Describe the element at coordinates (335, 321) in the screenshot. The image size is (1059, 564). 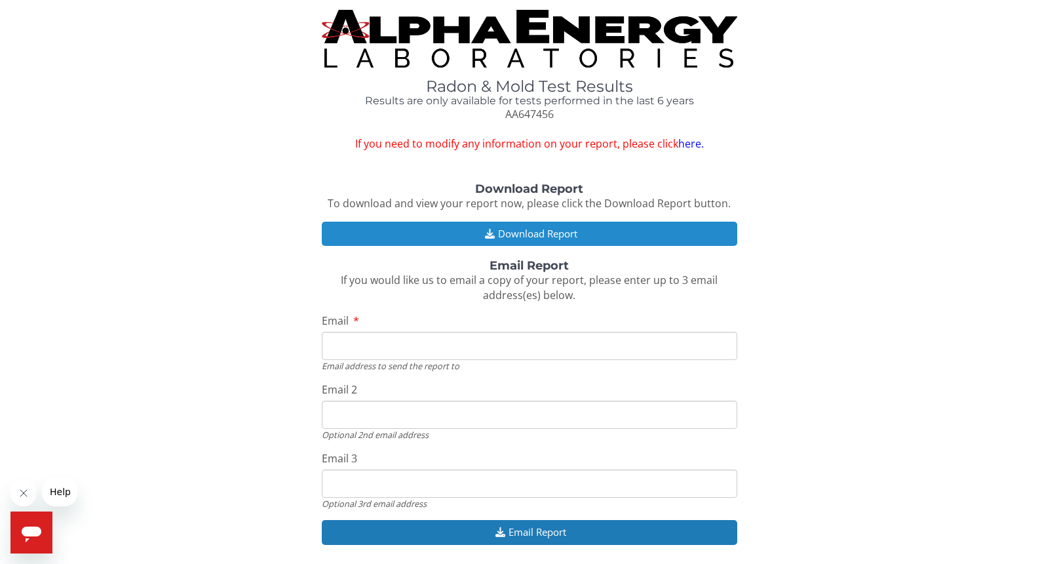
I see `span: Email` at that location.